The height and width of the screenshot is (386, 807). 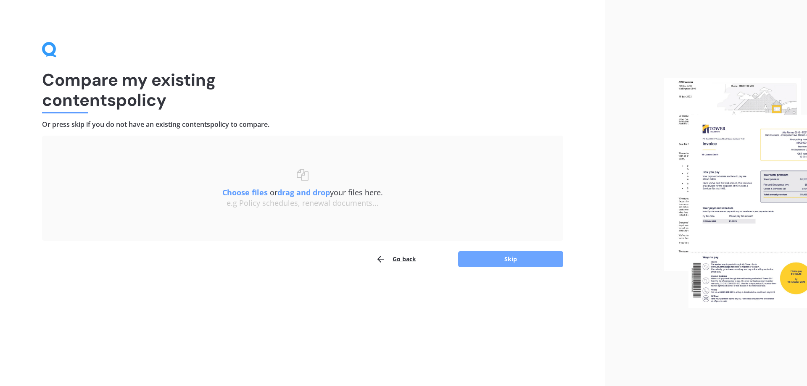 What do you see at coordinates (303, 193) in the screenshot?
I see `span: or your files here.` at bounding box center [303, 193].